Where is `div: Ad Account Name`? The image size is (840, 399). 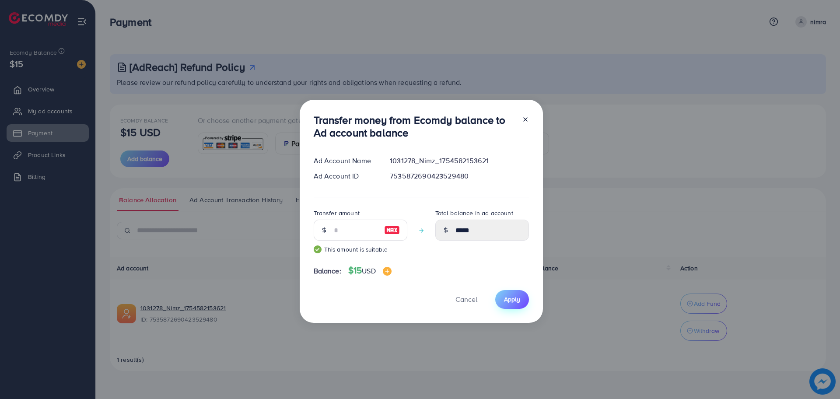 div: Ad Account Name is located at coordinates (345, 161).